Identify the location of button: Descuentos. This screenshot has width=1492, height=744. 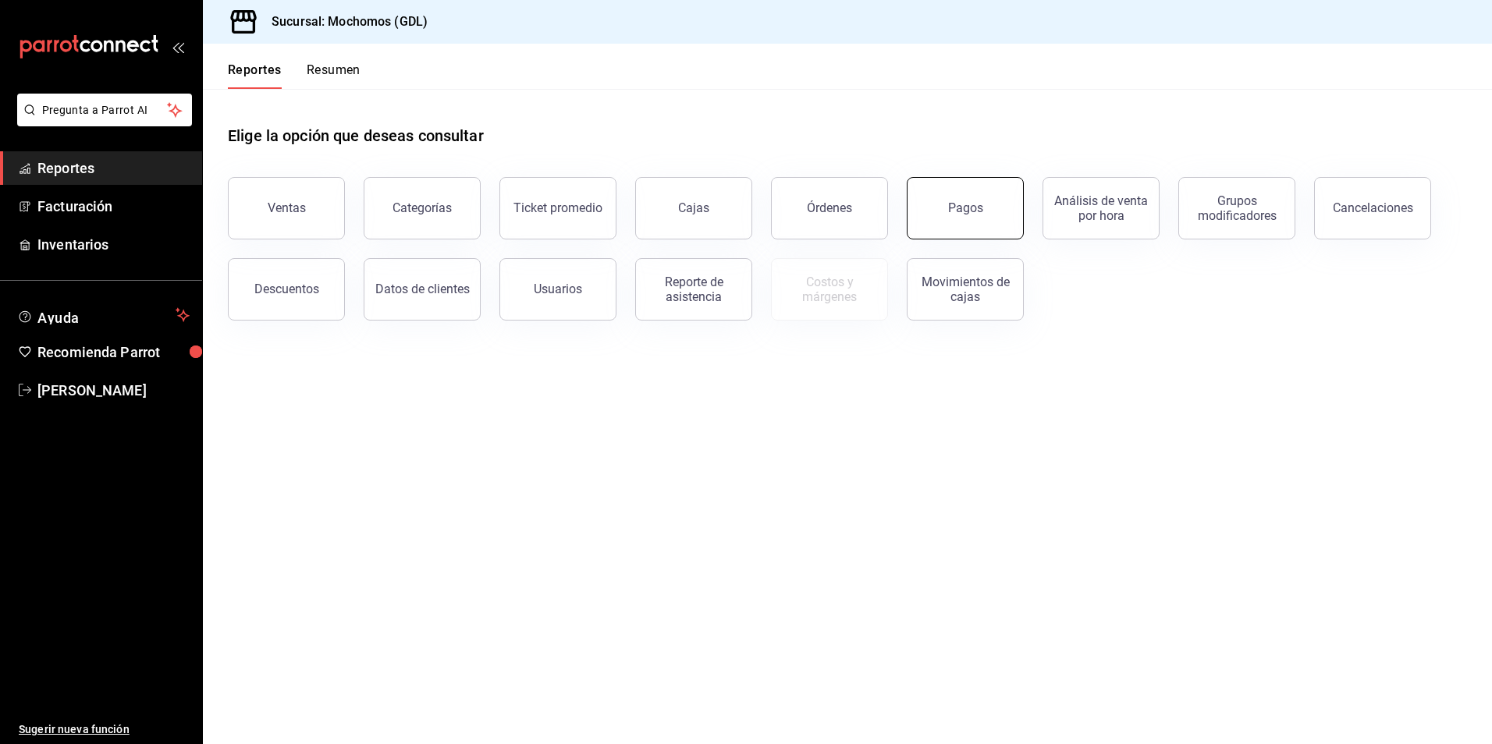
(286, 289).